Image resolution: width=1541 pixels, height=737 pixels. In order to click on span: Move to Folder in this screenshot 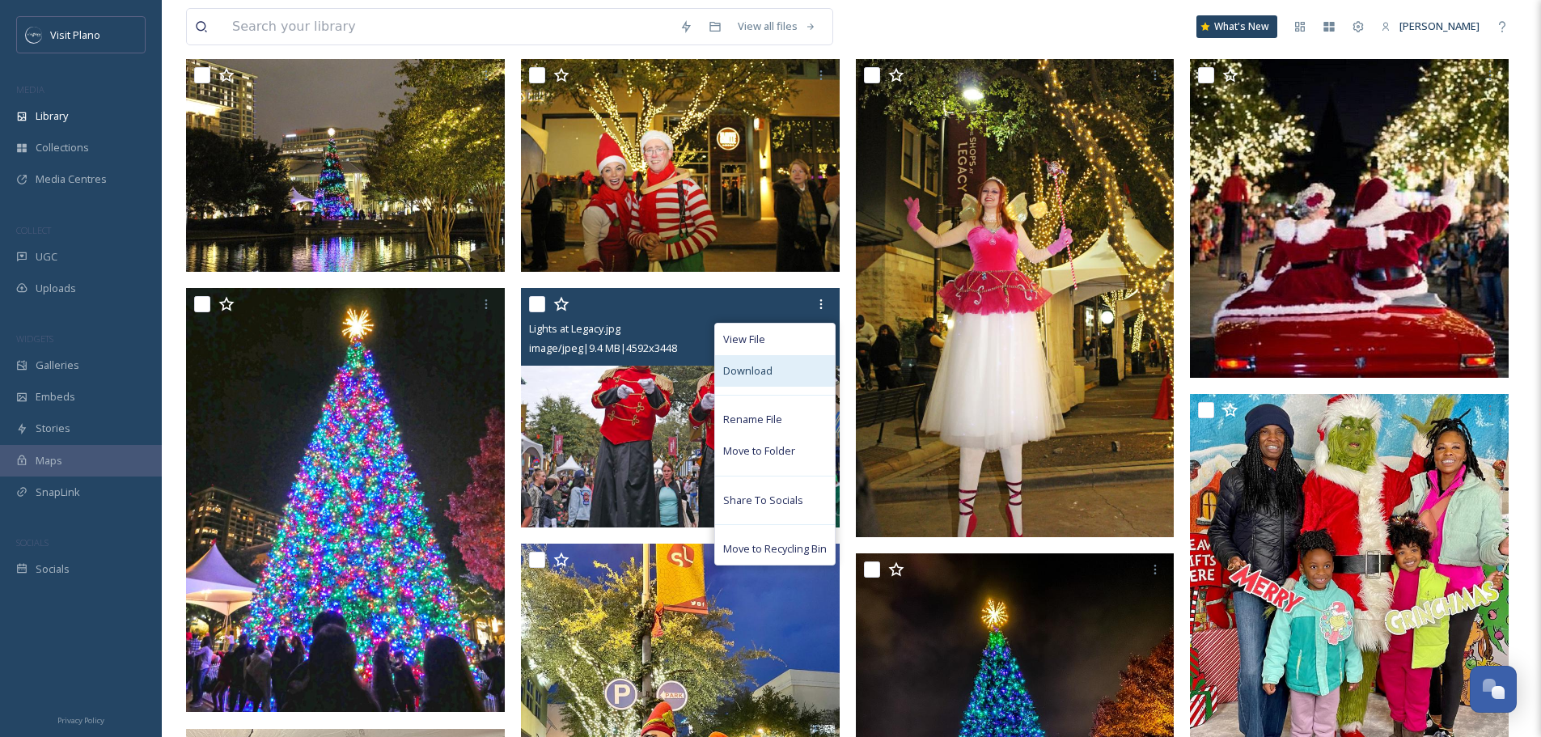, I will do `click(759, 451)`.